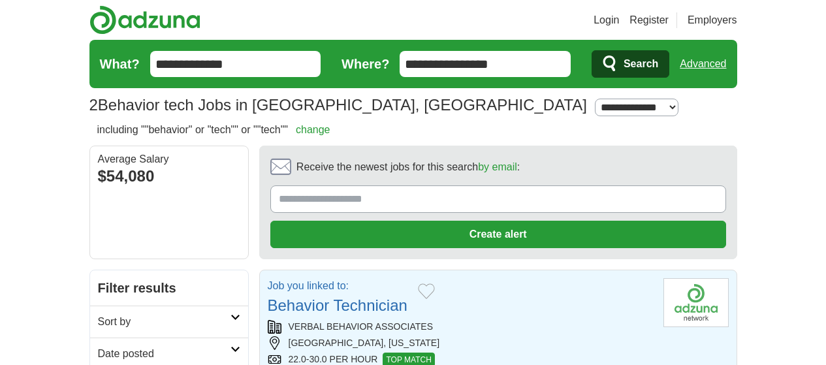 This screenshot has width=826, height=365. I want to click on div: Average Salary, so click(169, 159).